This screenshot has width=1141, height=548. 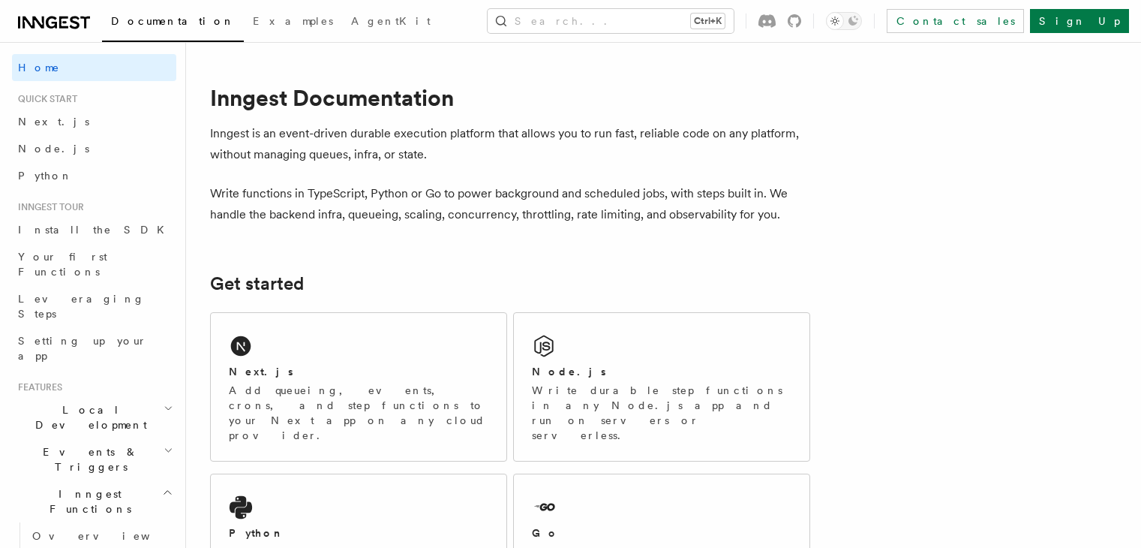 I want to click on span: Inngest tour, so click(x=48, y=207).